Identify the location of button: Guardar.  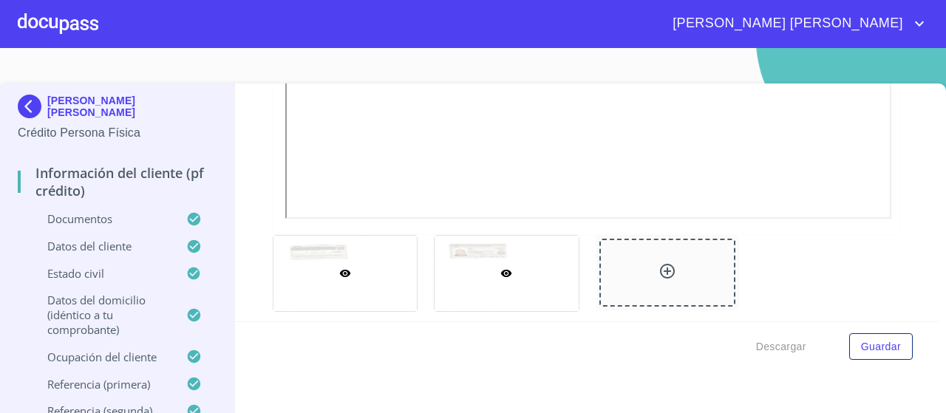
(881, 347).